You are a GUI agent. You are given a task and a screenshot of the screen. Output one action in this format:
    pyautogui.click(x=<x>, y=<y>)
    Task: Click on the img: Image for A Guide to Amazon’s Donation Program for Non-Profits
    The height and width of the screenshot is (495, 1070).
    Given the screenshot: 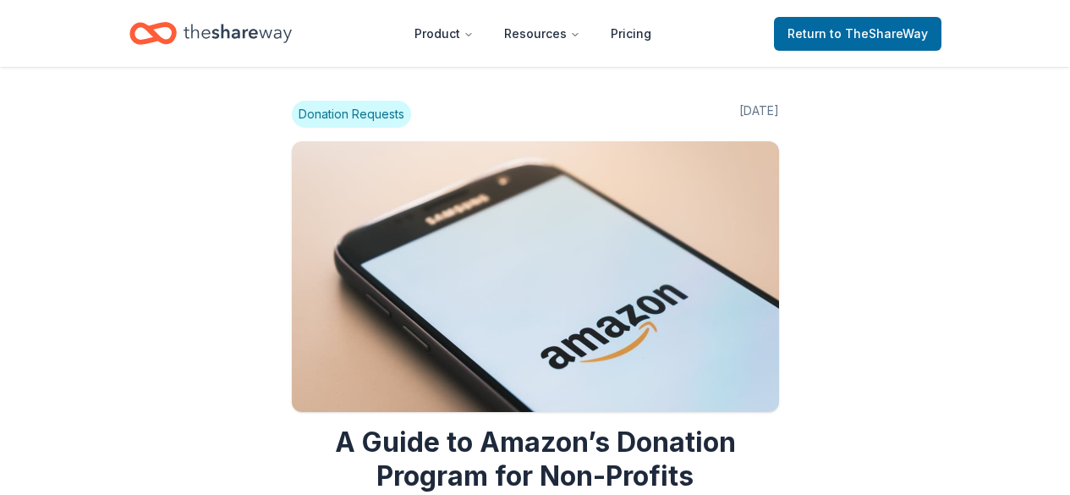 What is the action you would take?
    pyautogui.click(x=535, y=277)
    